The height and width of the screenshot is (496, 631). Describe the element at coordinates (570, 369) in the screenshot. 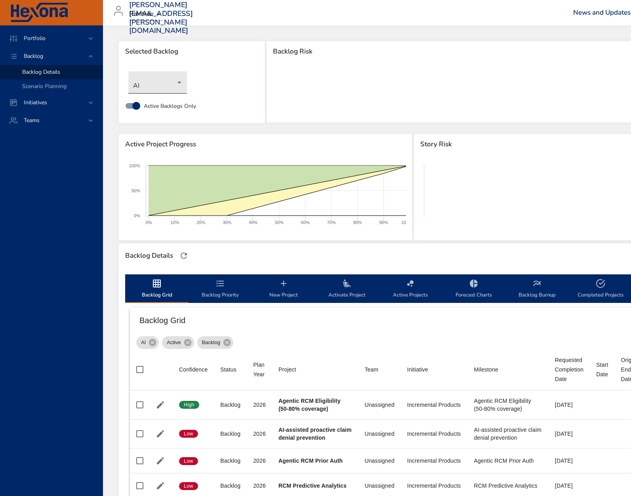

I see `div: Requested Completion Date` at that location.